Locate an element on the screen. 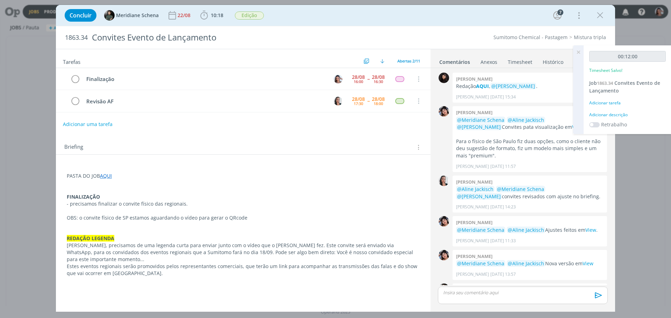 Image resolution: width=671 pixels, height=318 pixels. button: C is located at coordinates (338, 101).